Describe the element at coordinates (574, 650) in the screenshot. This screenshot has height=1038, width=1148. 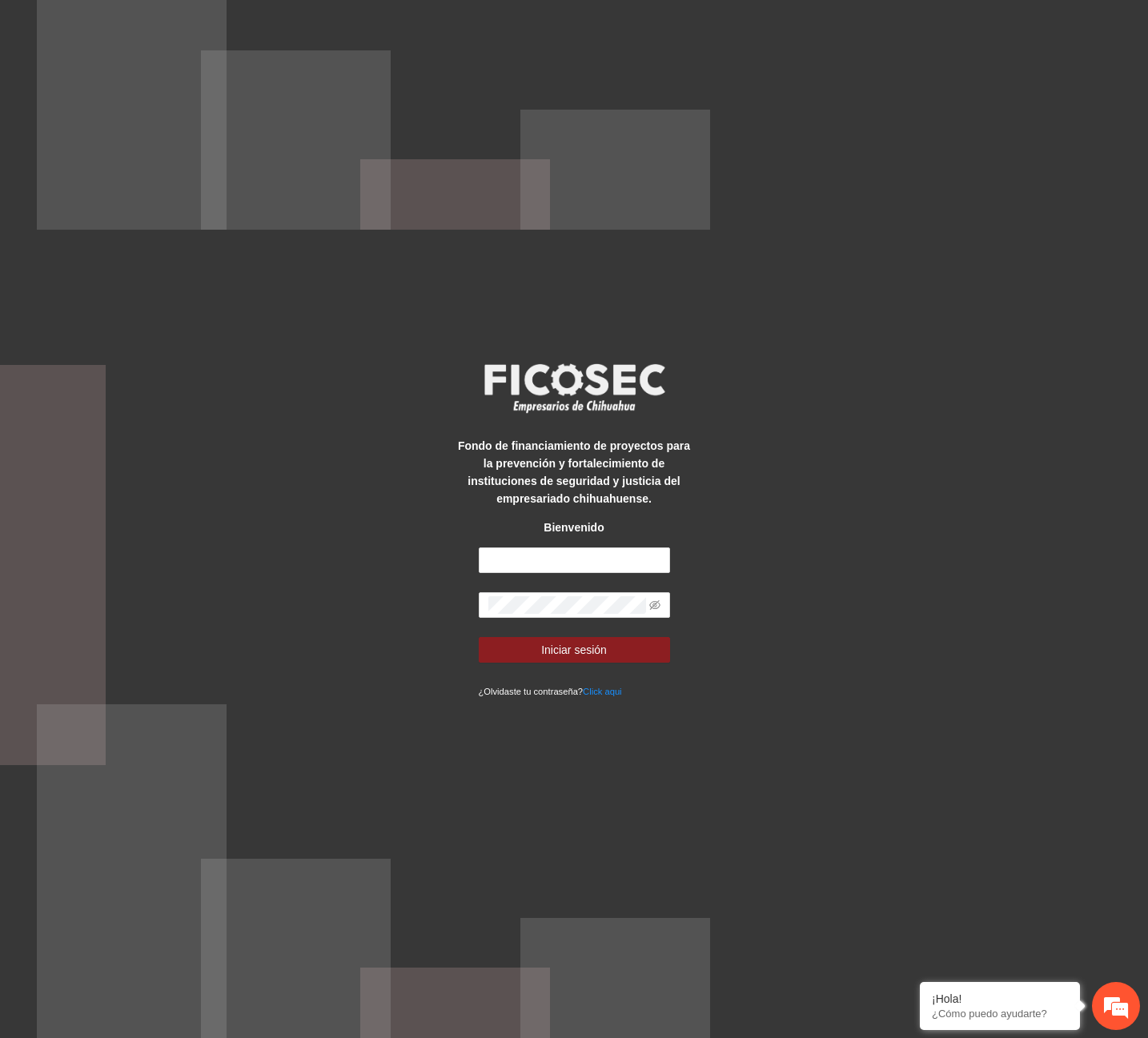
I see `span: Iniciar sesión` at that location.